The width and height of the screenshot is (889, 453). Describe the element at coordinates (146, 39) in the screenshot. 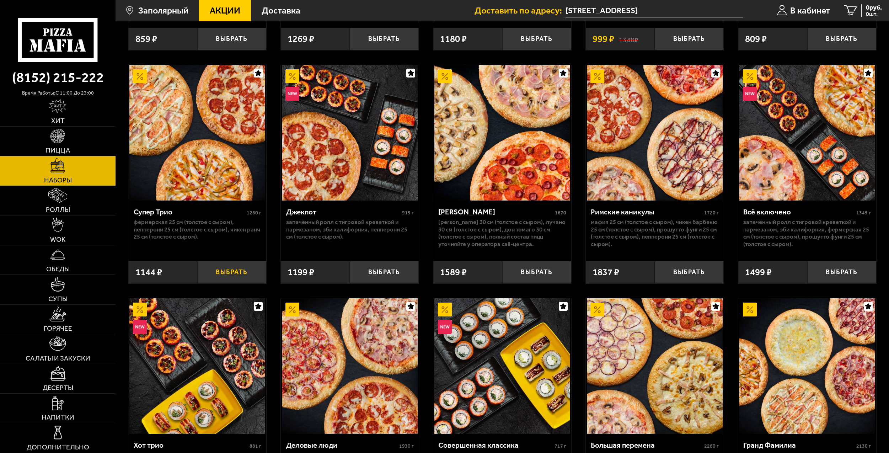

I see `span: 859 ₽` at that location.